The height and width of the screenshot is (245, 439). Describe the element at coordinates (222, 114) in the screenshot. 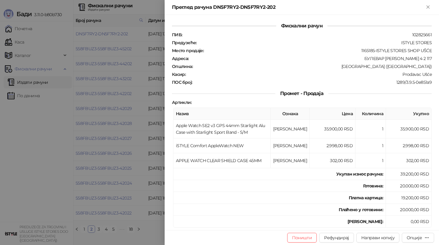

I see `th: Назив` at that location.